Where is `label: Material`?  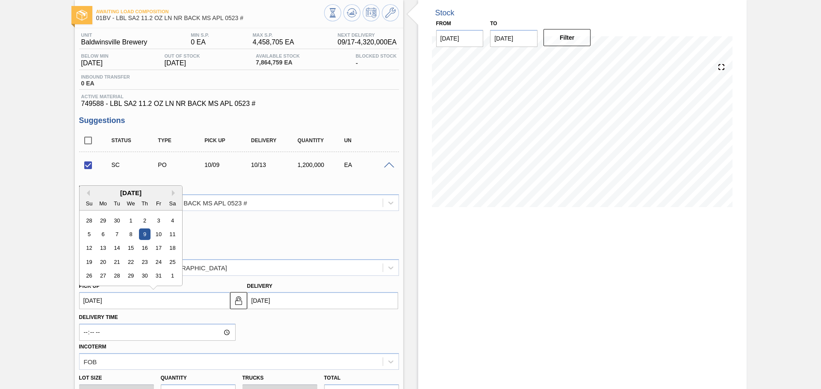 label: Material is located at coordinates (92, 188).